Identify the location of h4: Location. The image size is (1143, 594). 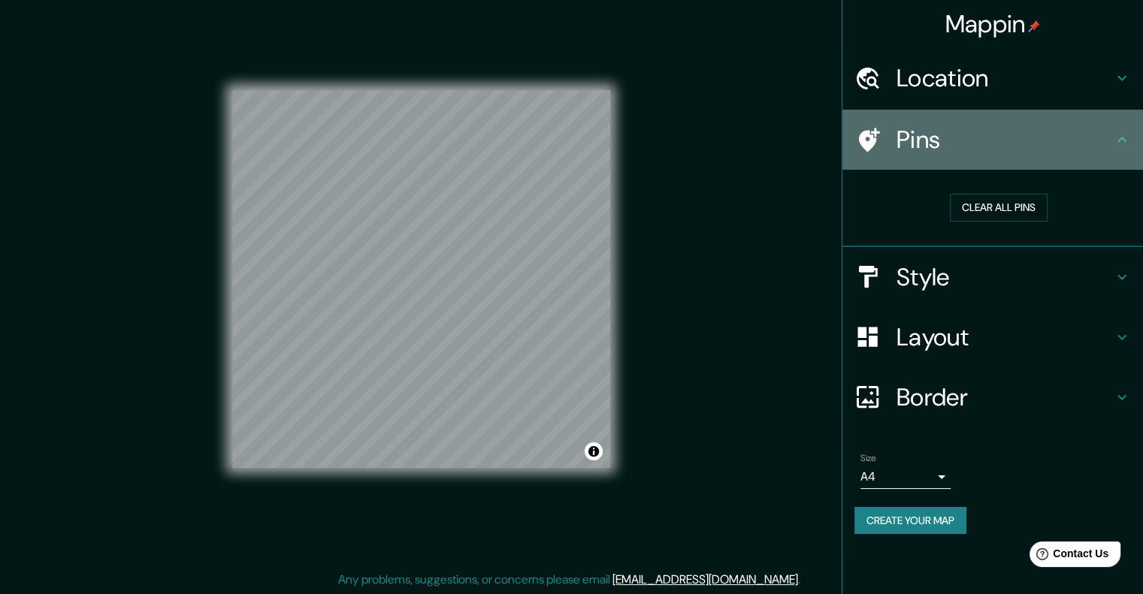
(1004, 78).